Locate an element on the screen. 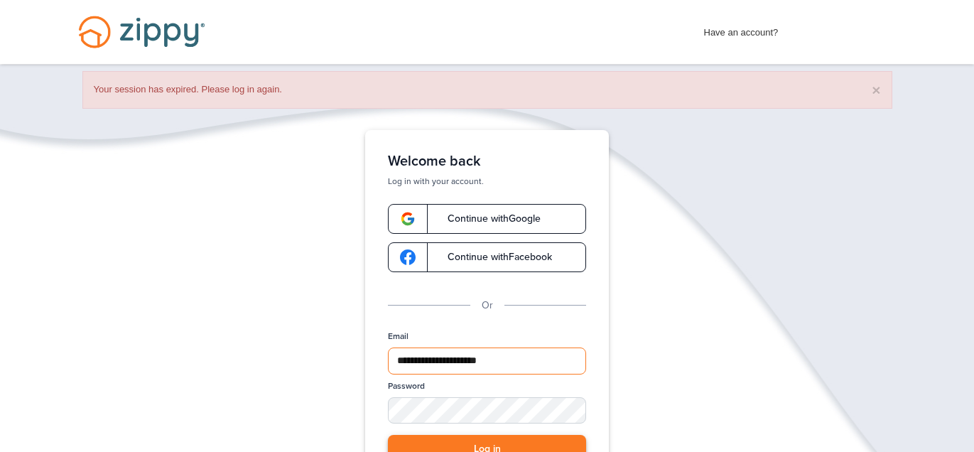 This screenshot has width=974, height=452. span: Continue with Google is located at coordinates (487, 219).